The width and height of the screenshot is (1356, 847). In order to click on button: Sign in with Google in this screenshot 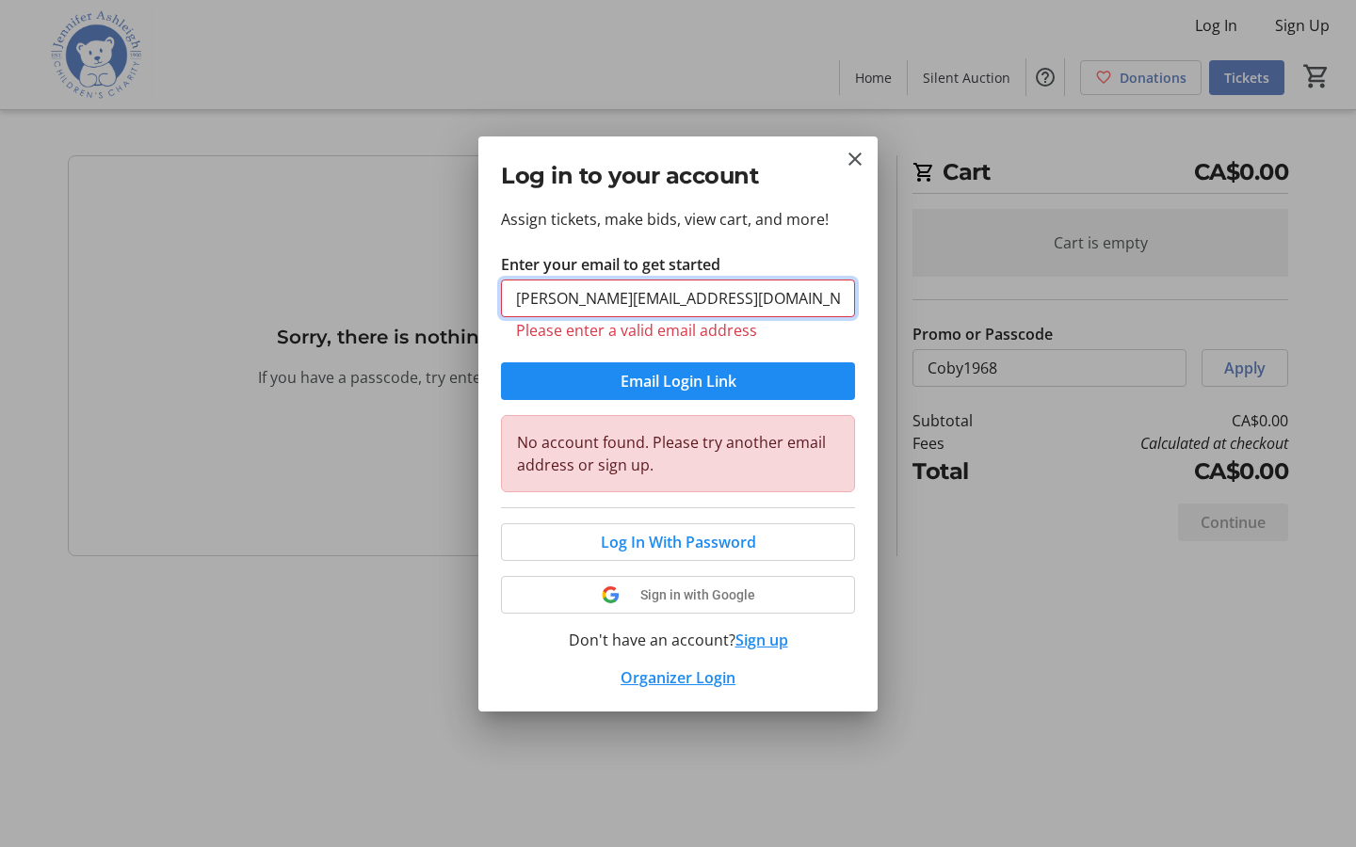, I will do `click(678, 595)`.